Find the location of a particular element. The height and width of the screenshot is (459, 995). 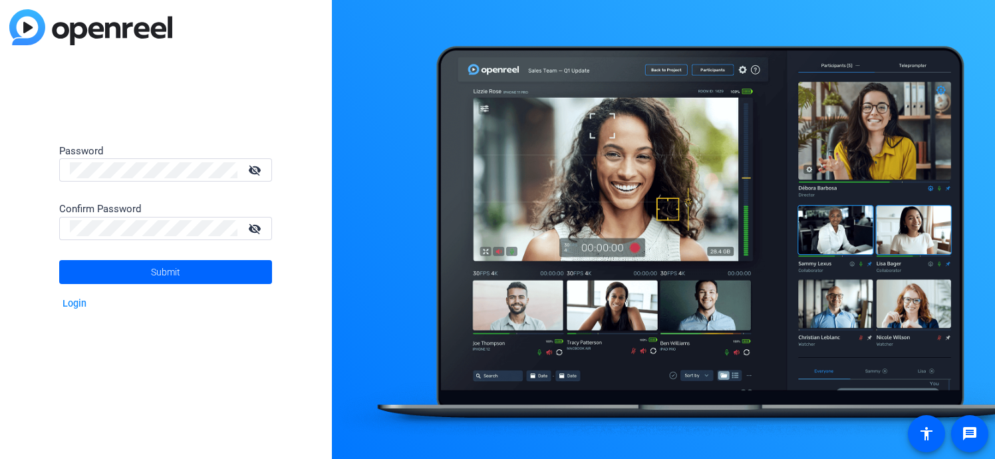

span: Confirm Password is located at coordinates (100, 209).